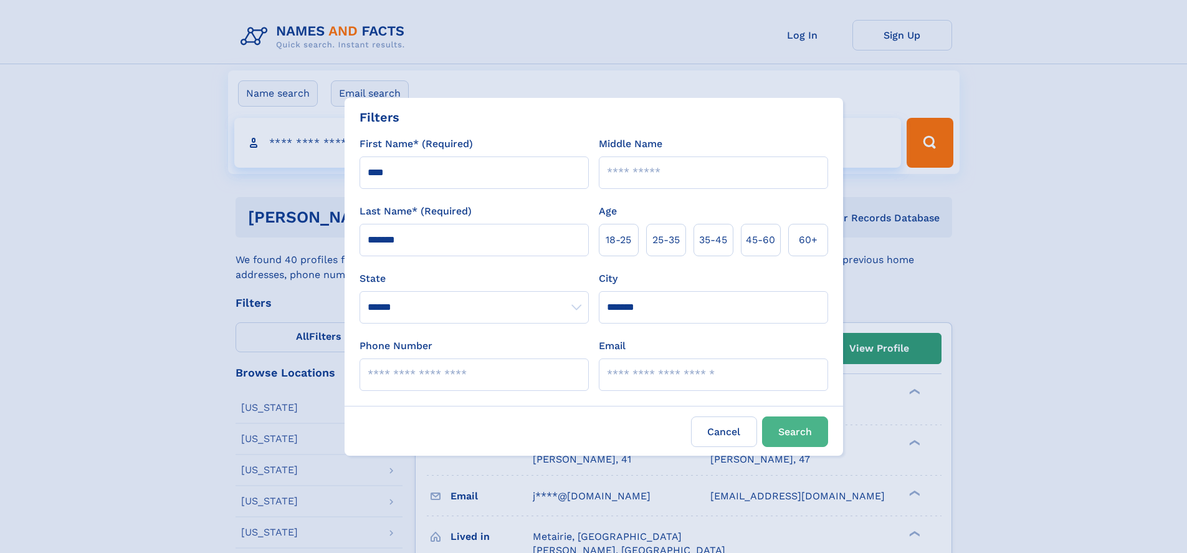 The image size is (1187, 553). I want to click on label: Age, so click(607, 211).